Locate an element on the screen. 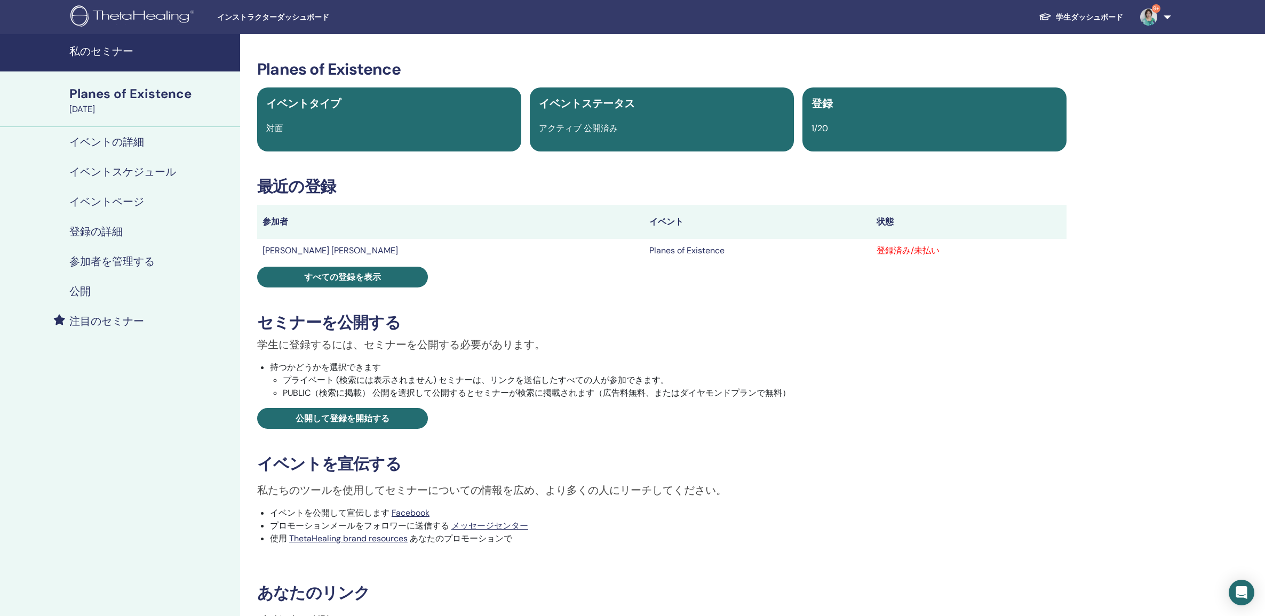  h3: イベントを宣伝する is located at coordinates (662, 464).